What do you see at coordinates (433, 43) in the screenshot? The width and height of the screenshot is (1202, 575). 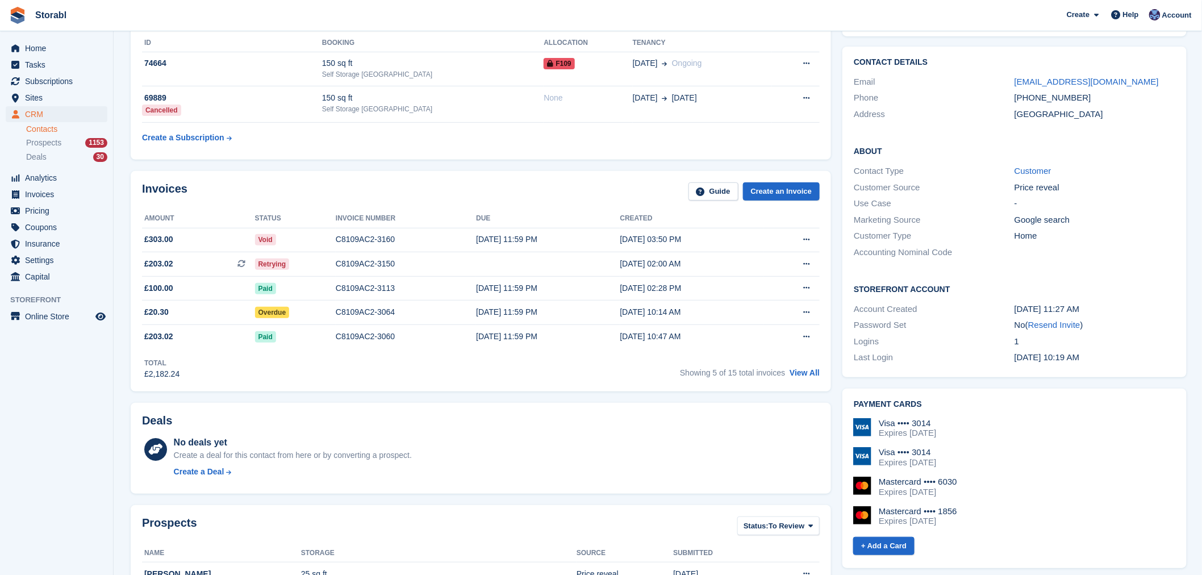 I see `th: Booking` at bounding box center [433, 43].